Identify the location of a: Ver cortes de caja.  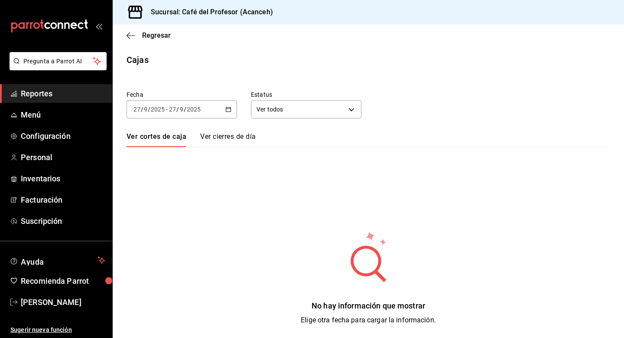
(156, 140).